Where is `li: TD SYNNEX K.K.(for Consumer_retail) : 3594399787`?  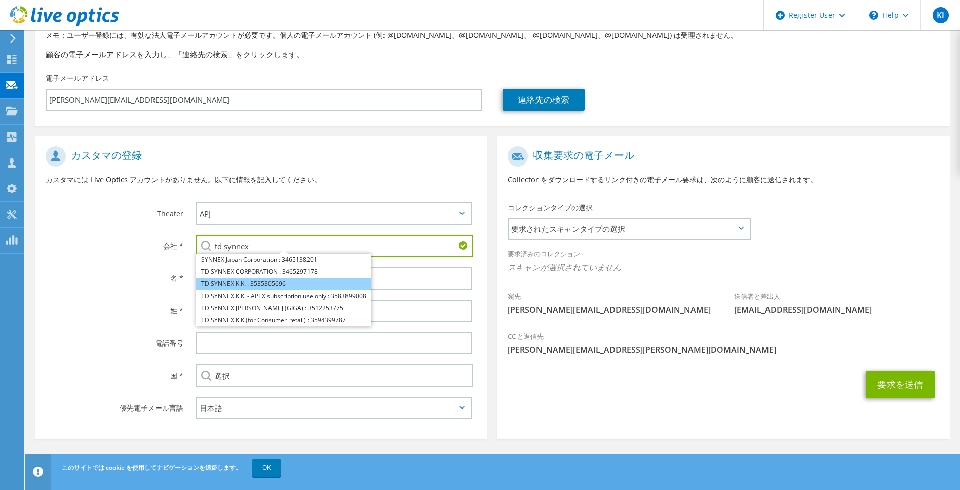
li: TD SYNNEX K.K.(for Consumer_retail) : 3594399787 is located at coordinates (284, 321).